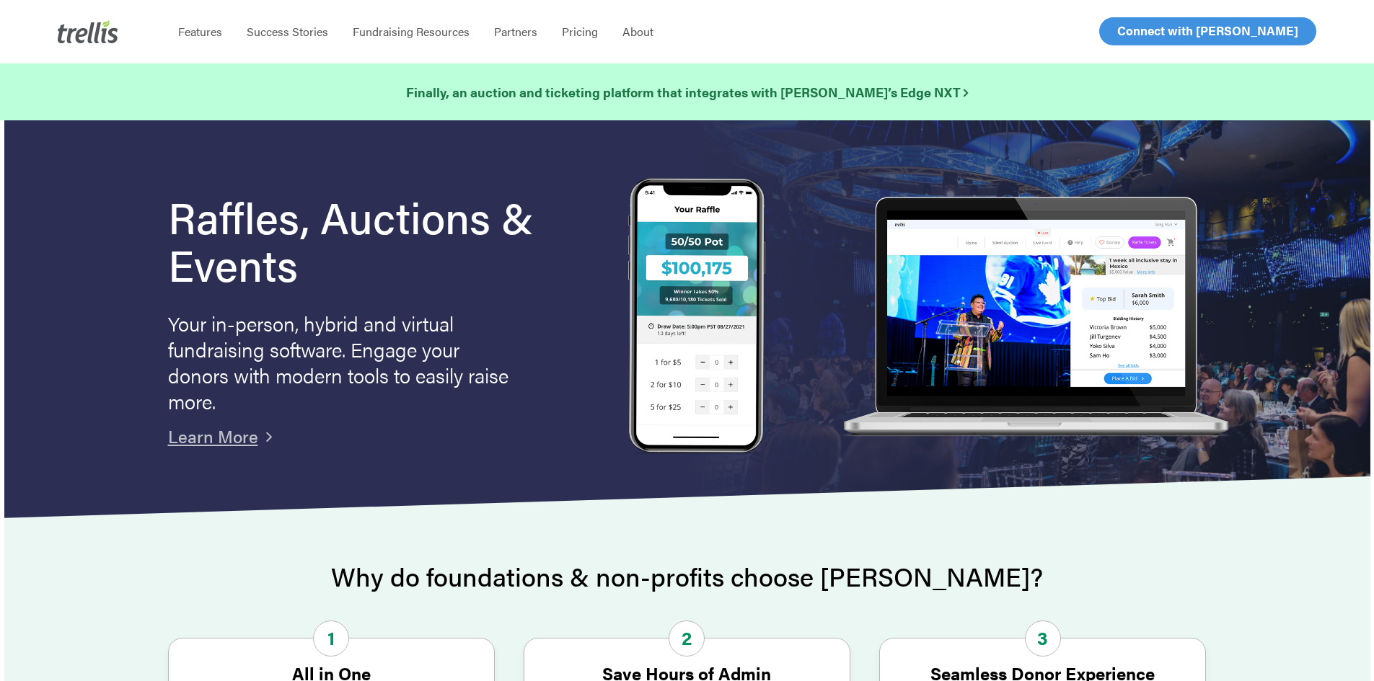  Describe the element at coordinates (1035, 317) in the screenshot. I see `img: rafflelaptop_mac_optim.png` at that location.